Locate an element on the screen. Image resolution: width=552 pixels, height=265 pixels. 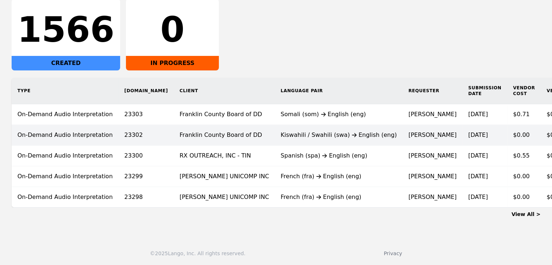
td: 23300 is located at coordinates (146, 156).